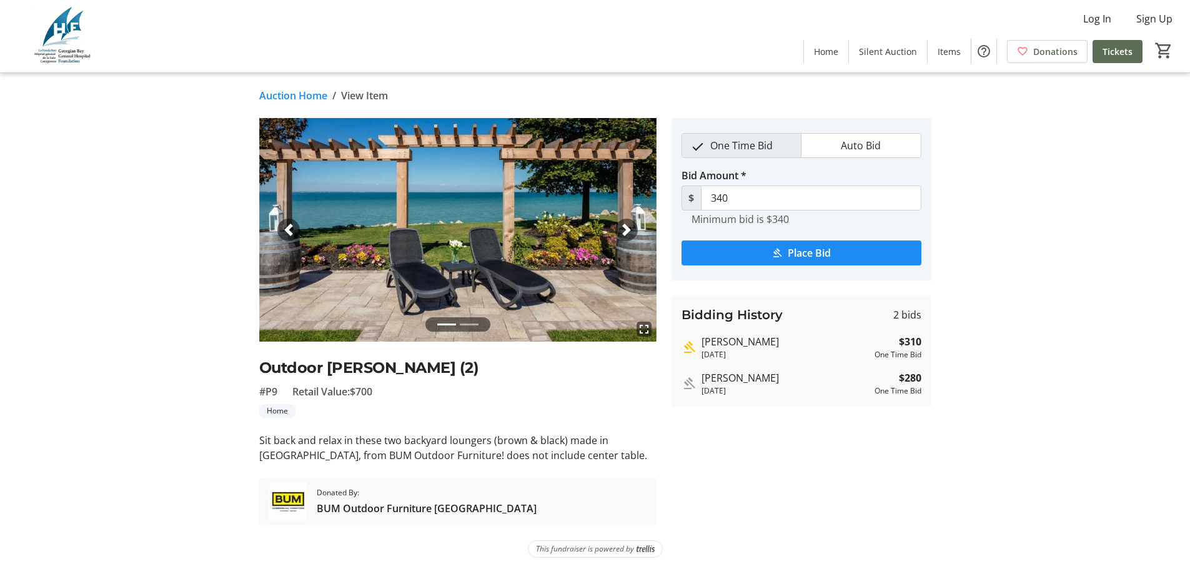 This screenshot has height=569, width=1190. I want to click on span: Donated By:, so click(427, 493).